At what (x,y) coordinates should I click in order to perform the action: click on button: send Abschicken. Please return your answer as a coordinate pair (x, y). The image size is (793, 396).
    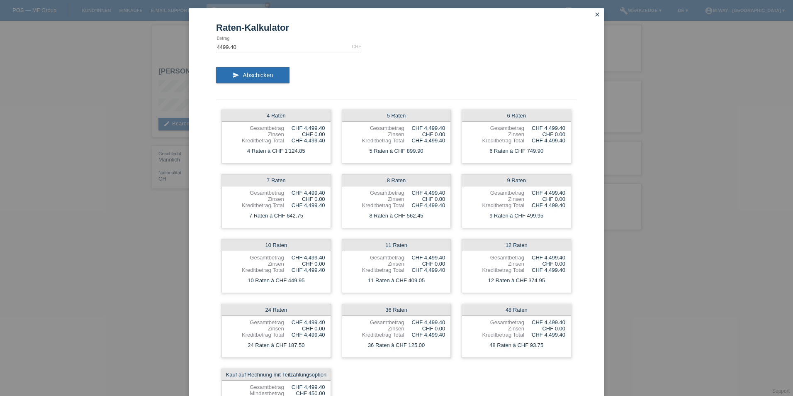
    Looking at the image, I should click on (253, 75).